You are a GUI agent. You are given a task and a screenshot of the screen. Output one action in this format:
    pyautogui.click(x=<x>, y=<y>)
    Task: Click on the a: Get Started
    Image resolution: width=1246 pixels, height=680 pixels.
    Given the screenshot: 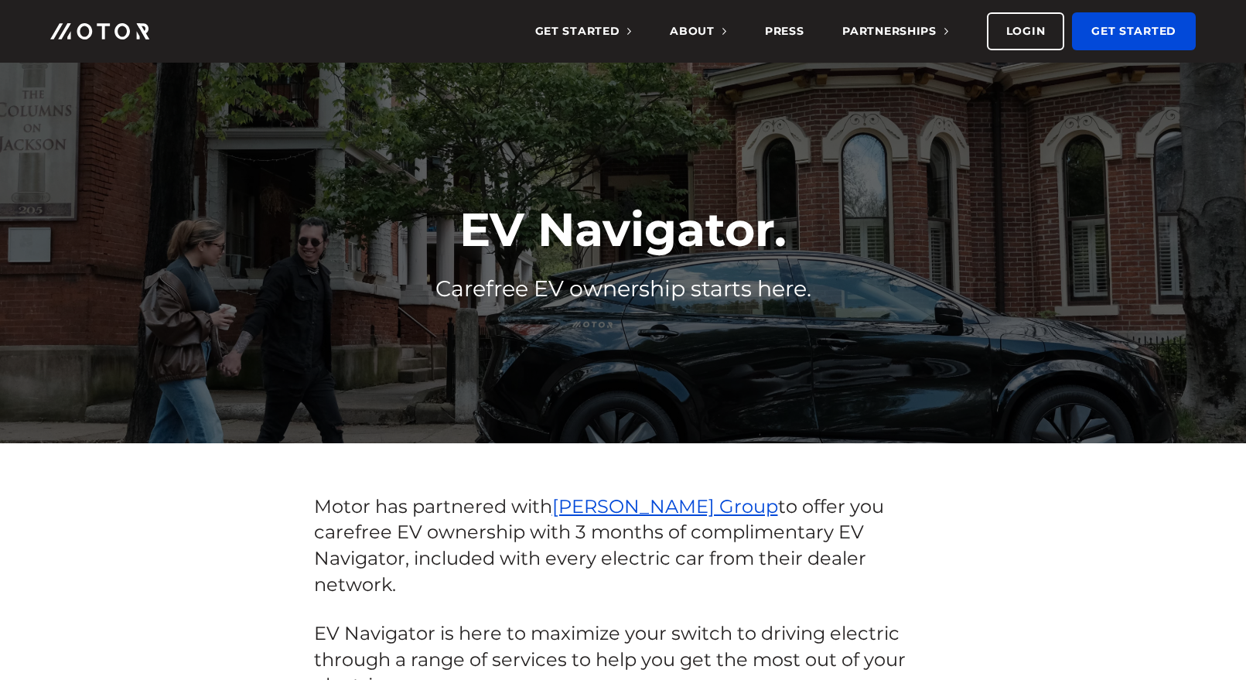 What is the action you would take?
    pyautogui.click(x=1134, y=31)
    